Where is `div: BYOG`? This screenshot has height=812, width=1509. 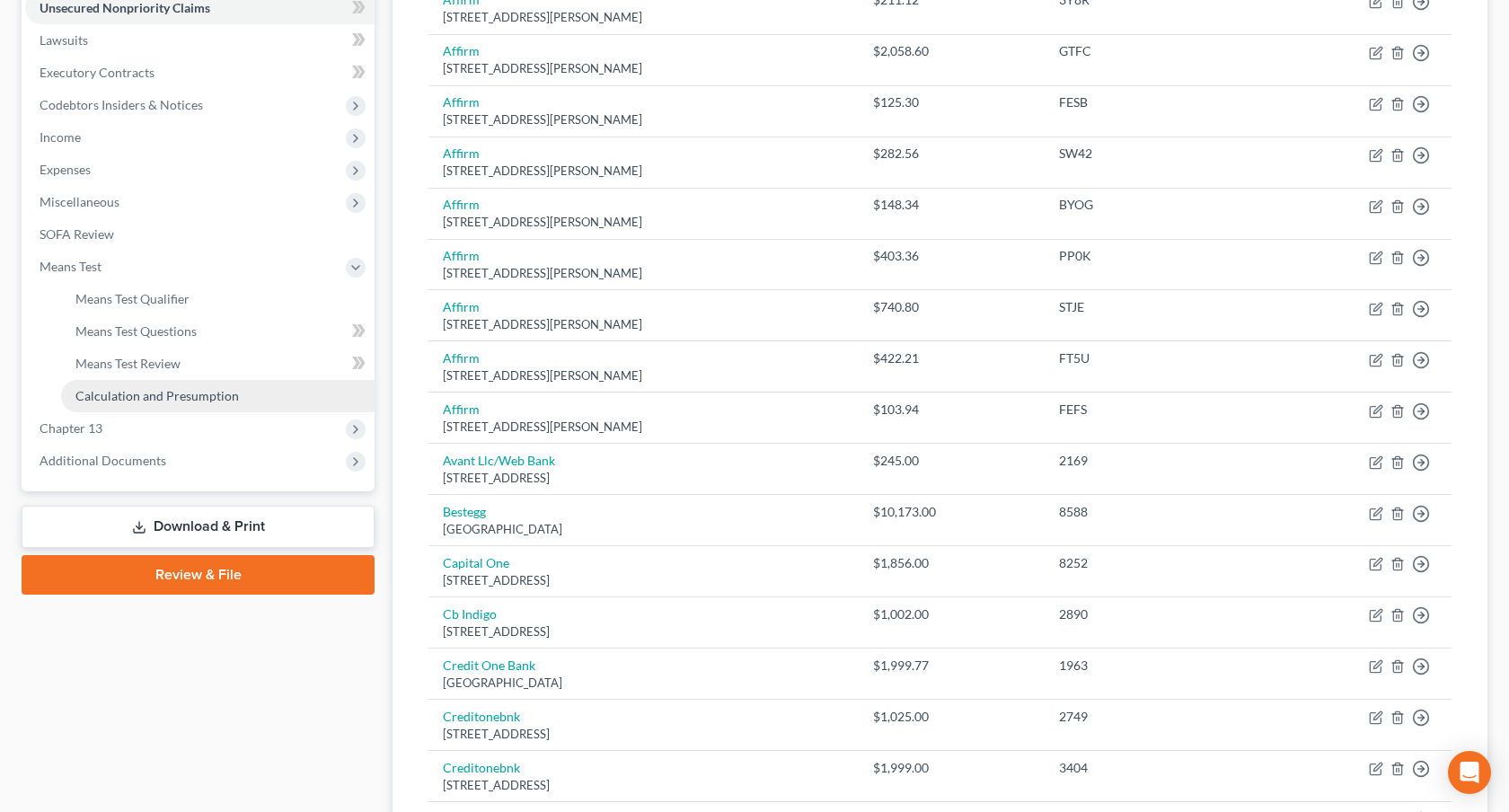
div: BYOG is located at coordinates (1156, 205).